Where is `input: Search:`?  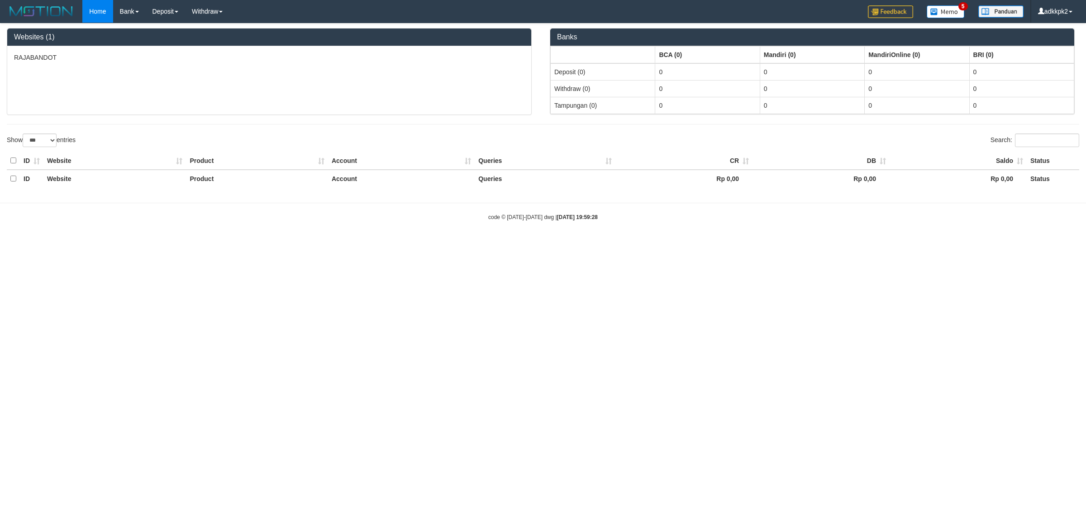 input: Search: is located at coordinates (1047, 140).